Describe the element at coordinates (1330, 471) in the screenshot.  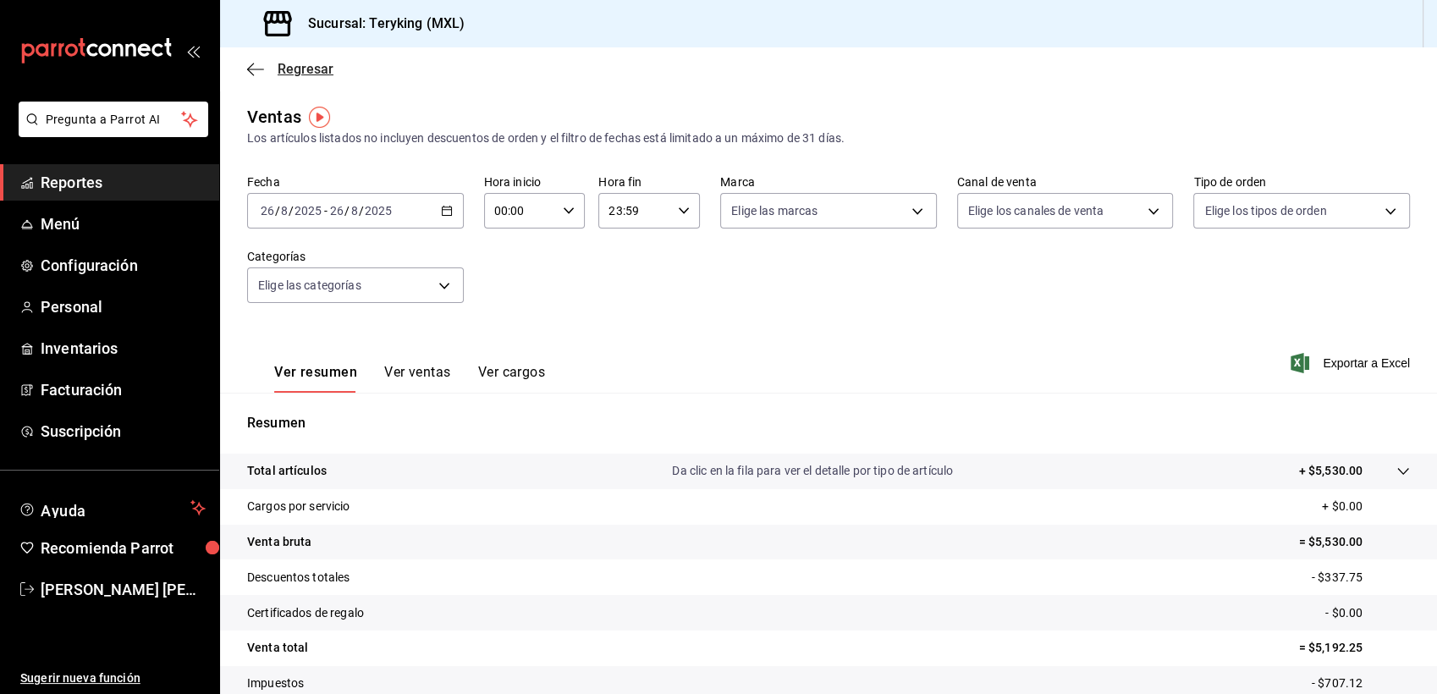
I see `p: + $5,530.00` at that location.